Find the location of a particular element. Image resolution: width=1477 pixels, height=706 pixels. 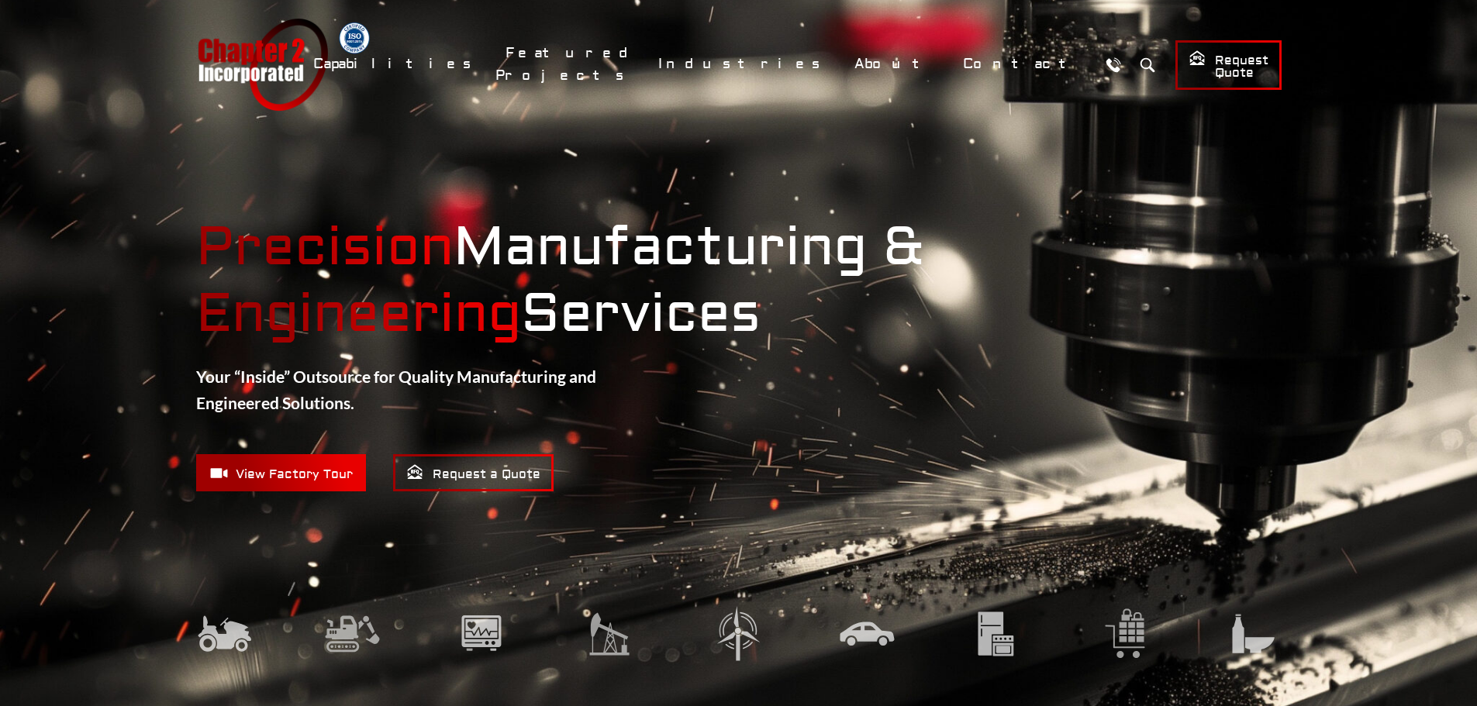

a: Chapter 2 Incorporated is located at coordinates (262, 64).